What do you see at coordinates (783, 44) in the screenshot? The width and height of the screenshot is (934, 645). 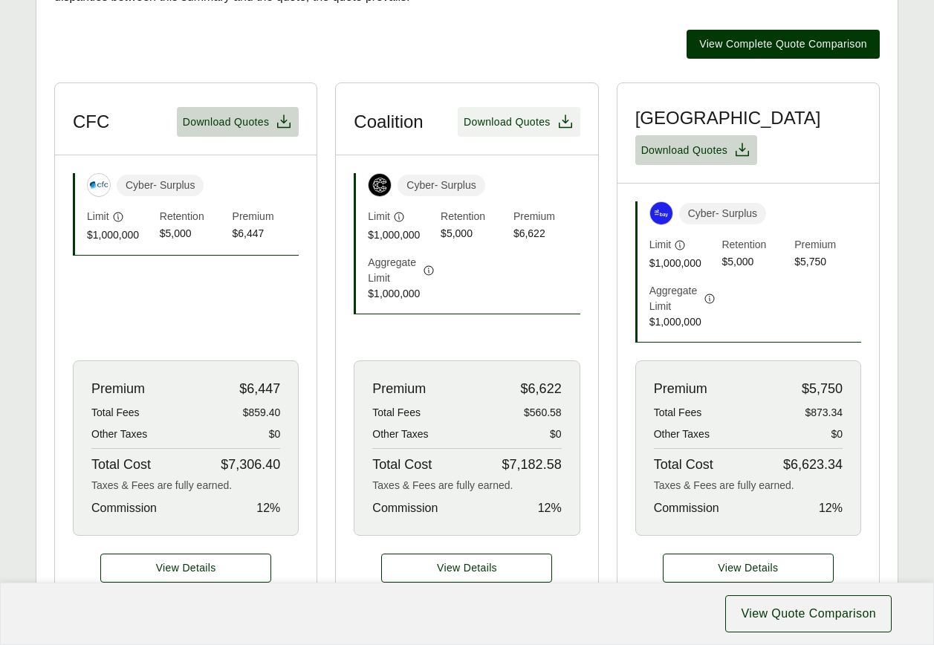 I see `span: View Complete Quote Comparison` at bounding box center [783, 44].